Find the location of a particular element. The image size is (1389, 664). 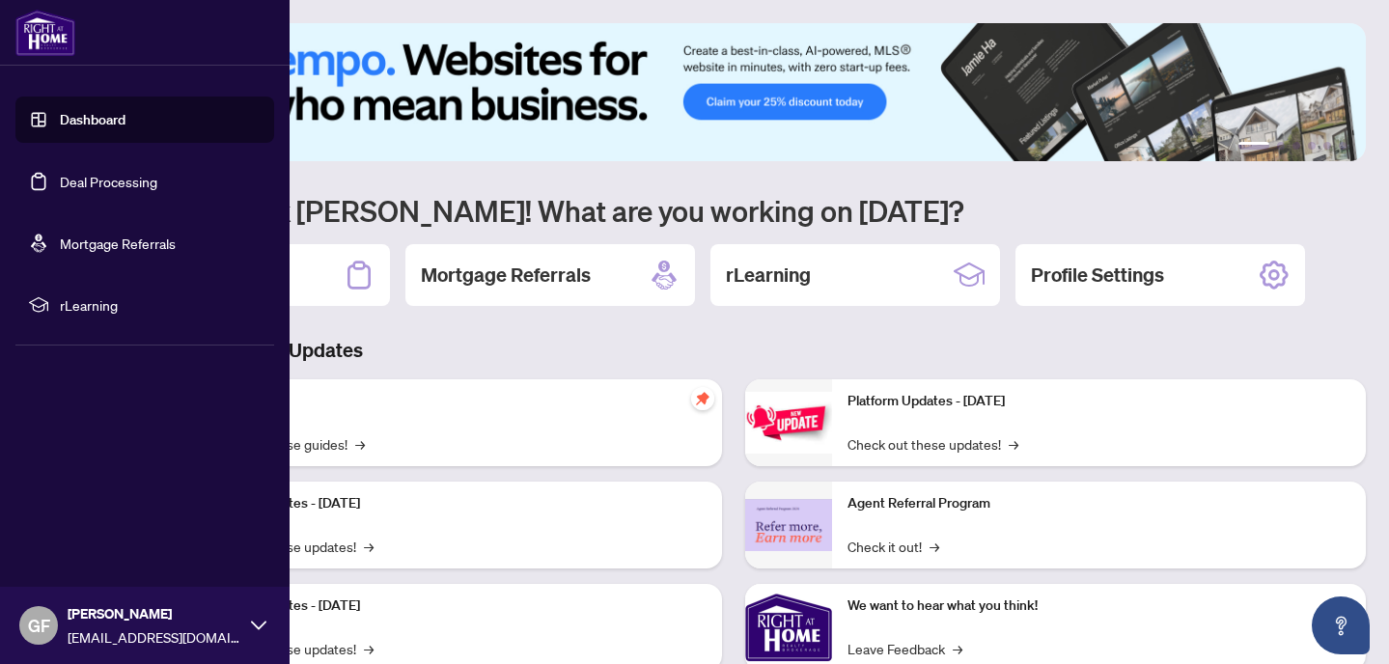

a: Check out these updates!→ is located at coordinates (932, 444).